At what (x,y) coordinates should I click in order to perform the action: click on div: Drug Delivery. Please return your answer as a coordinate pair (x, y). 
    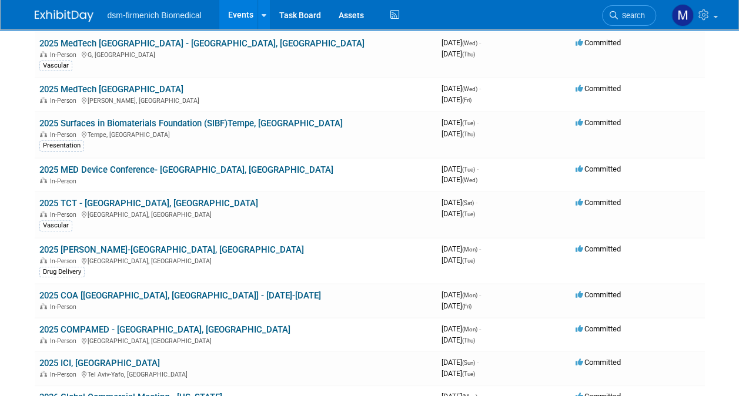
    Looking at the image, I should click on (62, 272).